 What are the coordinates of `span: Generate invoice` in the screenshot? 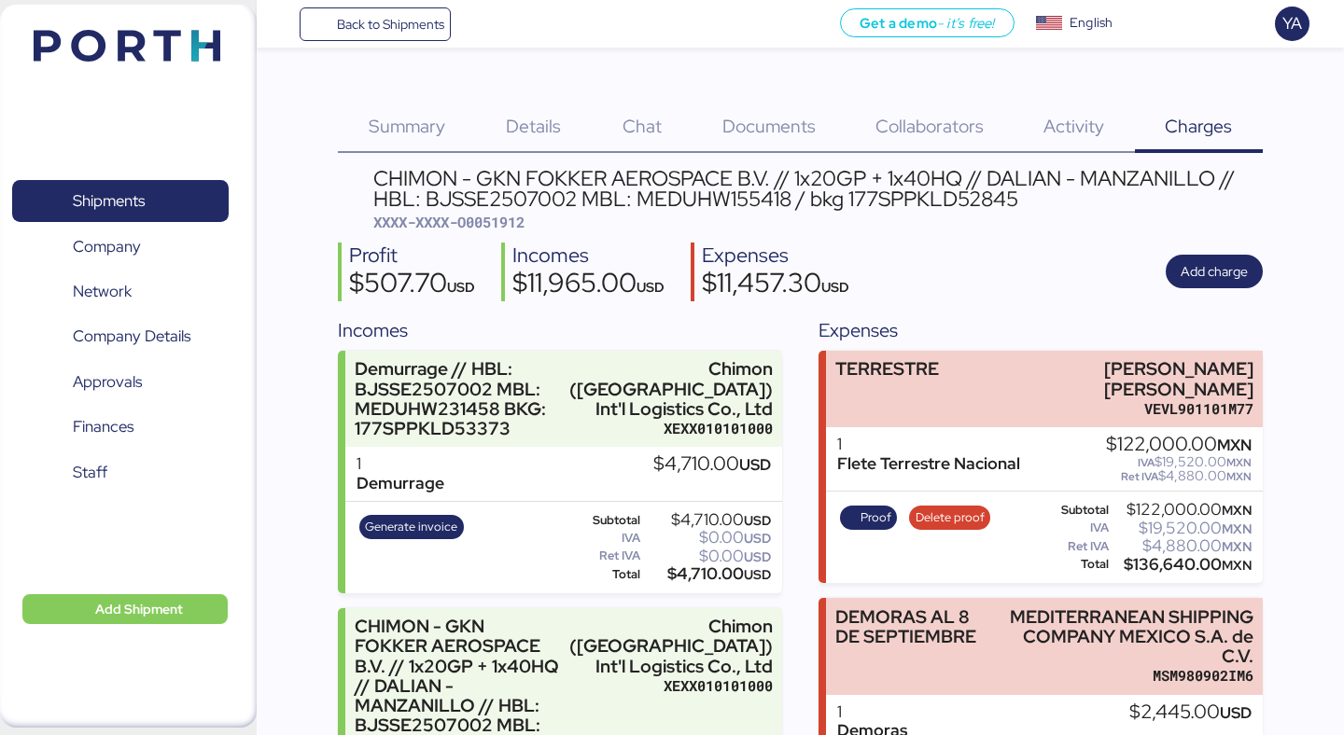 It's located at (411, 527).